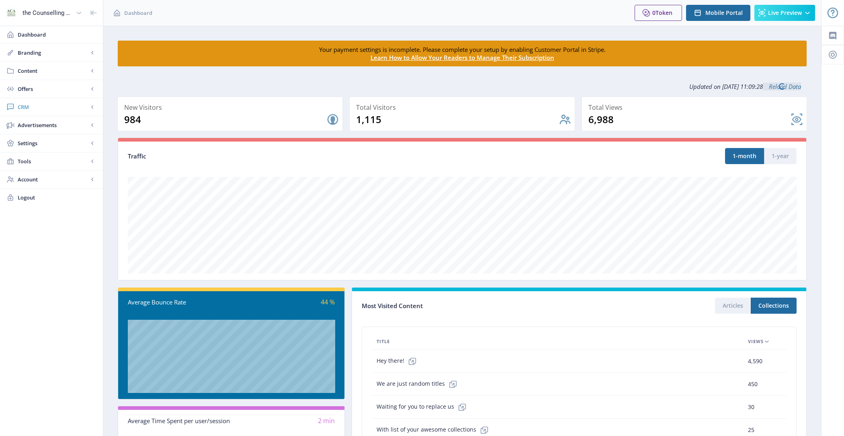 This screenshot has width=844, height=436. I want to click on div: Average Time Spent per user/session, so click(180, 420).